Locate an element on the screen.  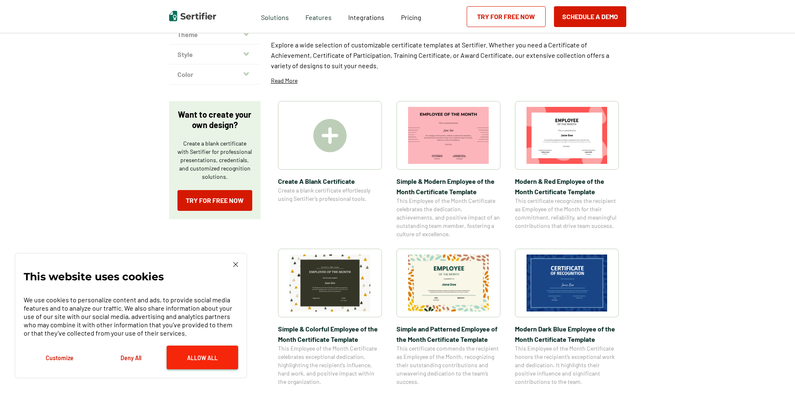
span: Features is located at coordinates (318, 16).